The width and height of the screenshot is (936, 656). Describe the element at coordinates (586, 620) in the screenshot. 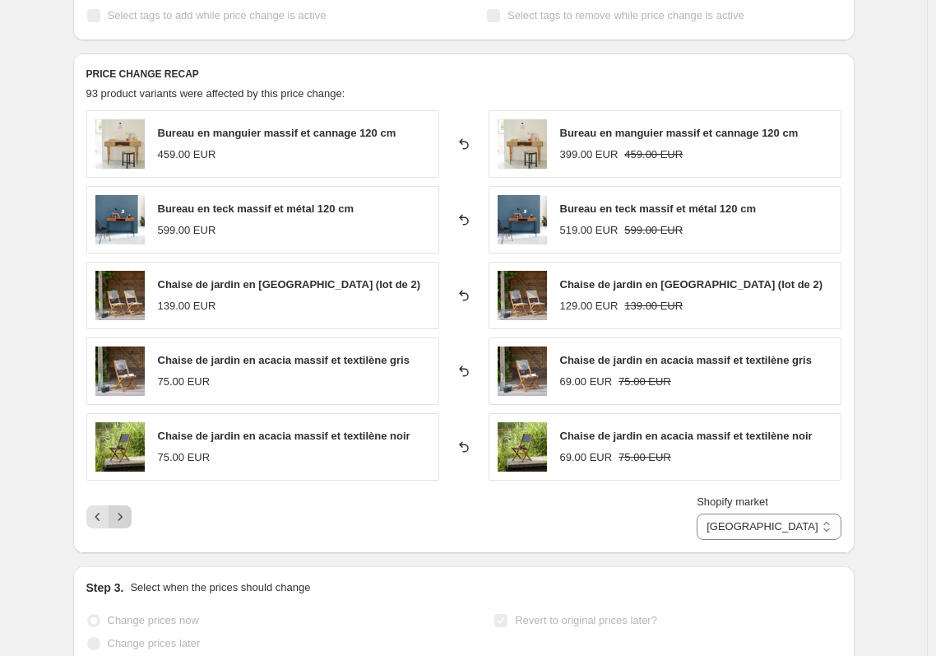

I see `span: Revert to original prices later?` at that location.